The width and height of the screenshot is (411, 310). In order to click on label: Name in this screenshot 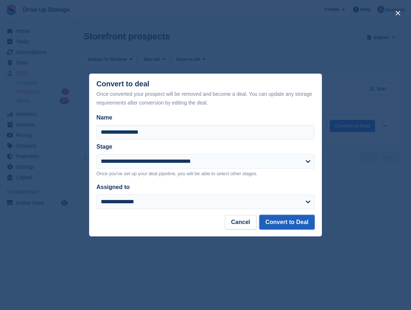, I will do `click(206, 118)`.